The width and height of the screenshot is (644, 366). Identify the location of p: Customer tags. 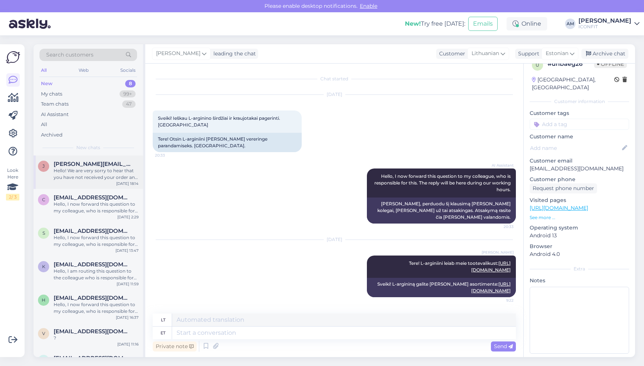
(579, 113).